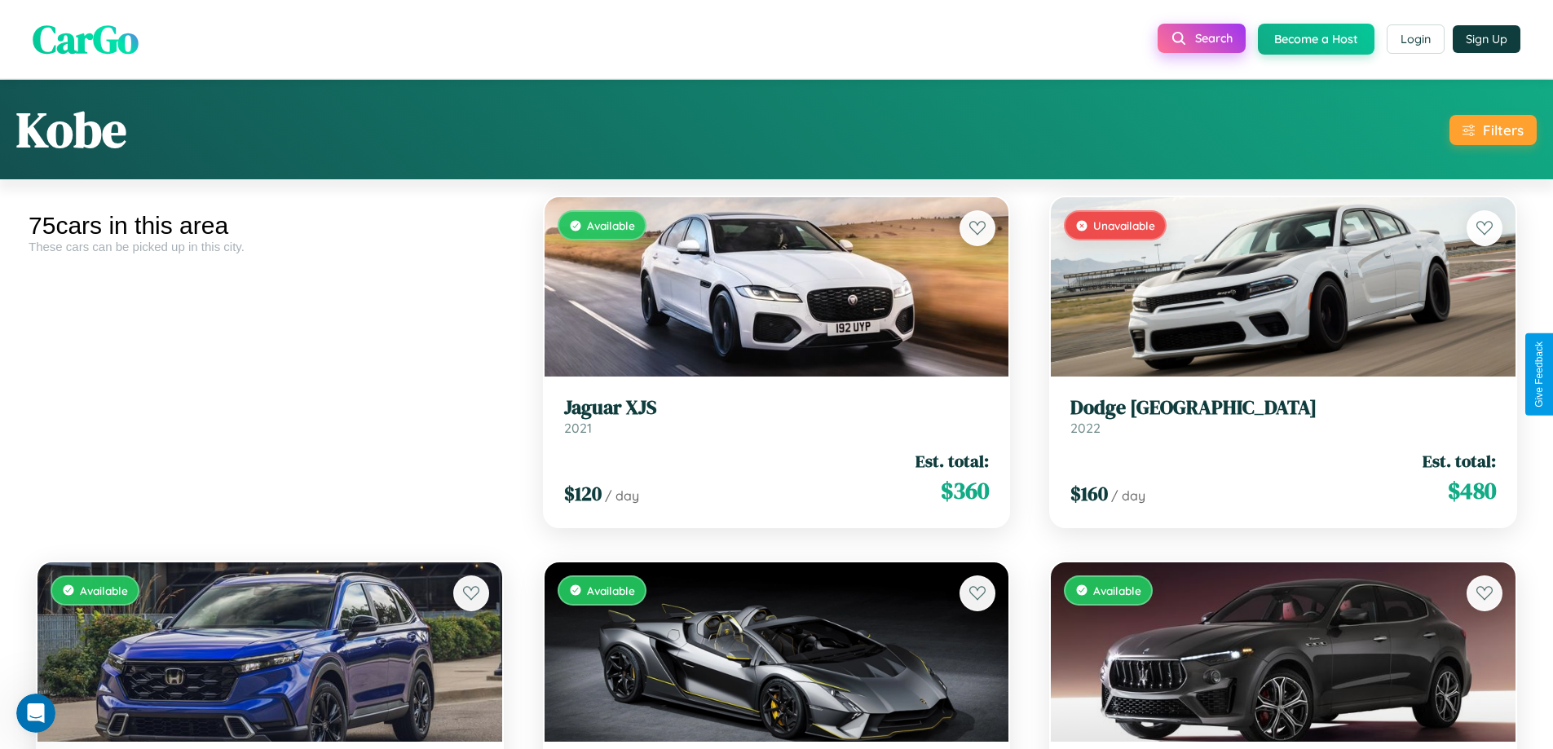  I want to click on div: These cars can be picked up in this city., so click(270, 246).